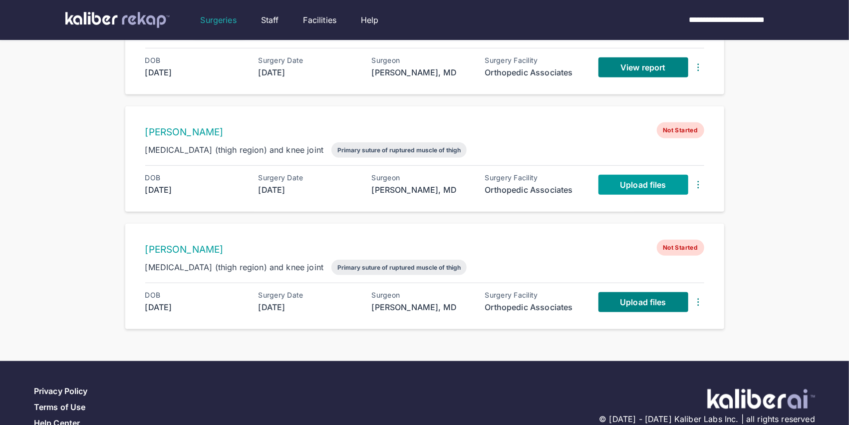 This screenshot has width=849, height=425. What do you see at coordinates (59, 407) in the screenshot?
I see `a: Terms of Use` at bounding box center [59, 407].